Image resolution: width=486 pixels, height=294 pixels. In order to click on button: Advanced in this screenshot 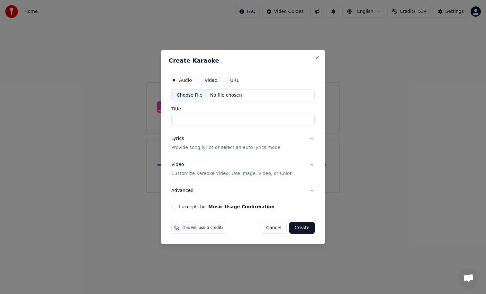, I will do `click(243, 191)`.